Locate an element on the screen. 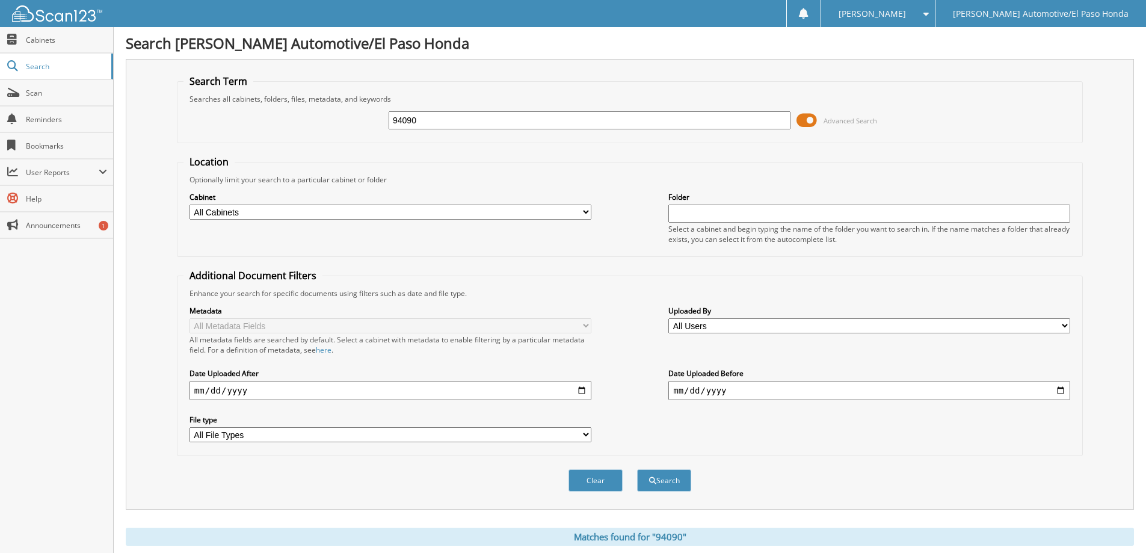  label: Uploaded By is located at coordinates (869, 310).